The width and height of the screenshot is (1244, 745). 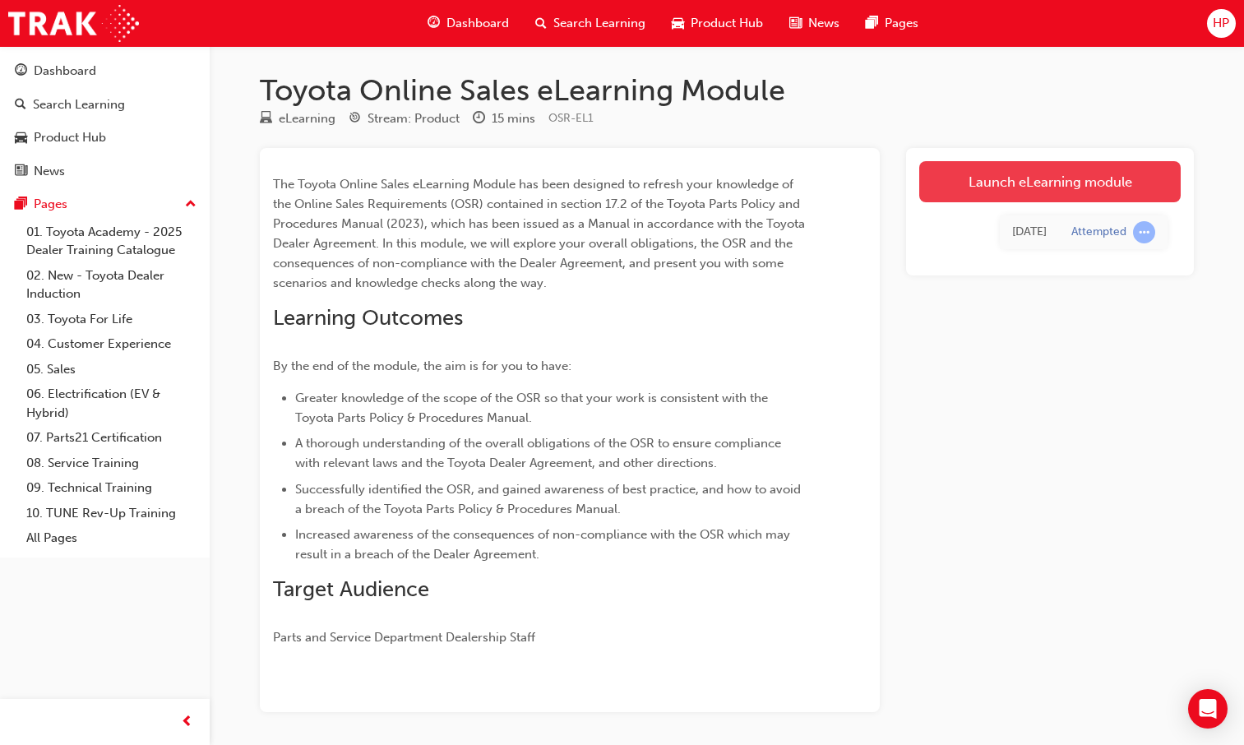 I want to click on div: Open Intercom Messenger, so click(x=1208, y=709).